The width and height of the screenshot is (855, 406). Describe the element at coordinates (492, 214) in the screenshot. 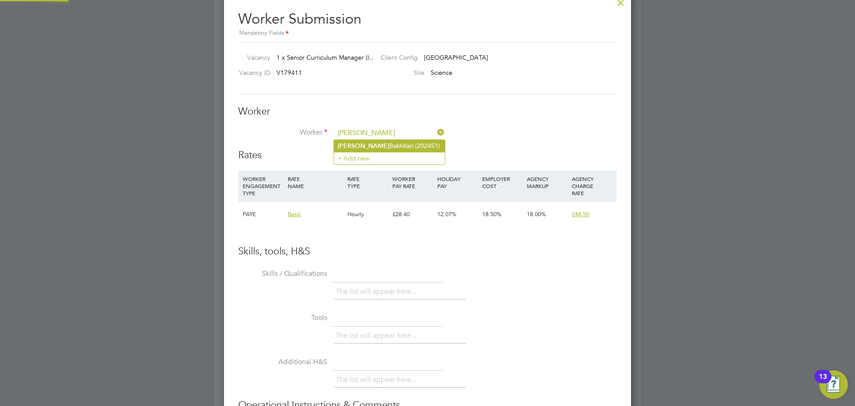

I see `span: 18.50%` at that location.